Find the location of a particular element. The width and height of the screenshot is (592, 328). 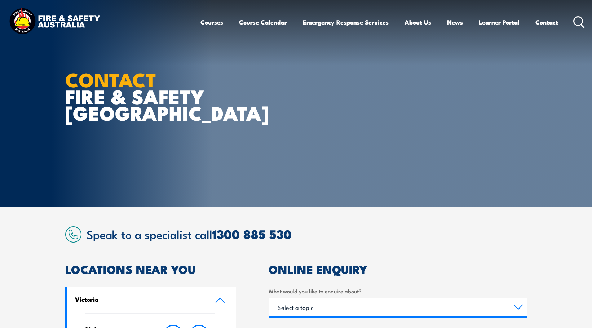

strong: CONTACT is located at coordinates (111, 79).